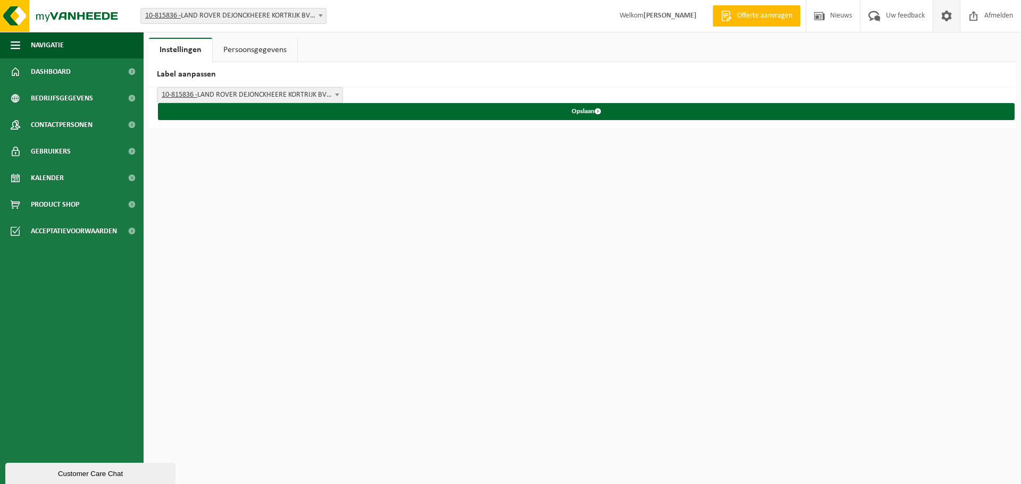 The height and width of the screenshot is (484, 1021). Describe the element at coordinates (582, 74) in the screenshot. I see `h2: Label aanpassen` at that location.